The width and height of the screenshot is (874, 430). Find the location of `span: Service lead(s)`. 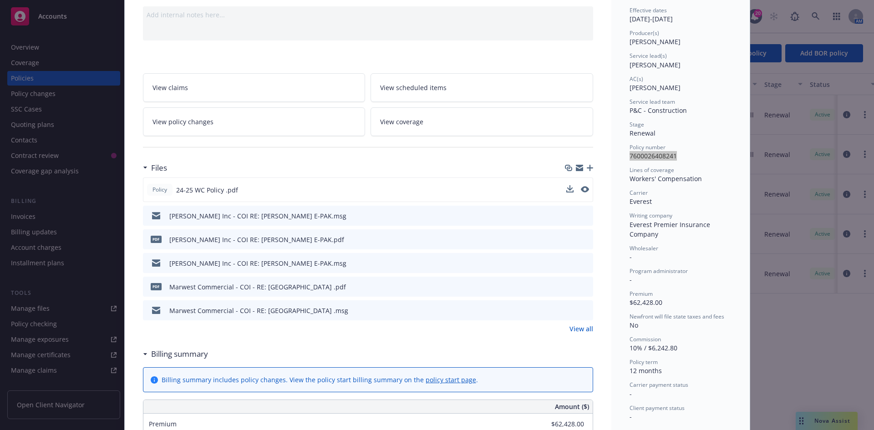

span: Service lead(s) is located at coordinates (648, 56).